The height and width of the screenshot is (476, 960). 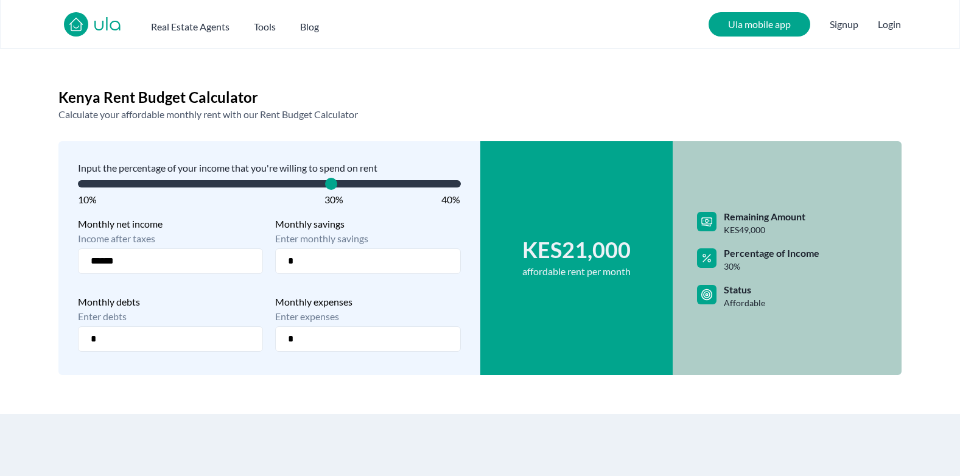 What do you see at coordinates (368, 224) in the screenshot?
I see `span: Monthly savings` at bounding box center [368, 224].